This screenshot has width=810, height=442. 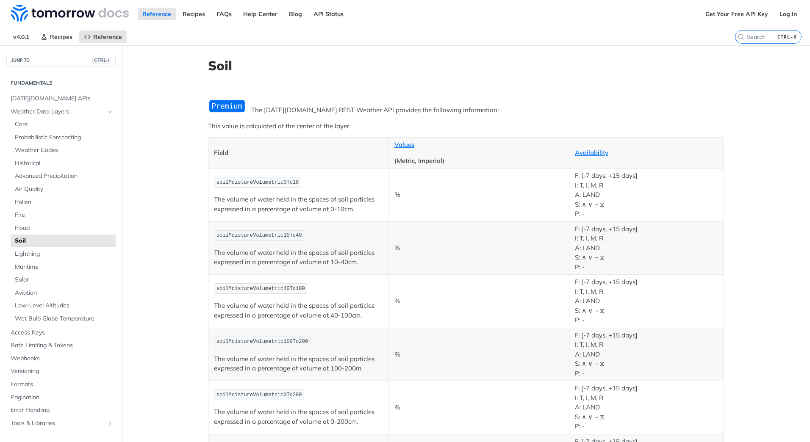 What do you see at coordinates (741, 37) in the screenshot?
I see `svg: Search` at bounding box center [741, 37].